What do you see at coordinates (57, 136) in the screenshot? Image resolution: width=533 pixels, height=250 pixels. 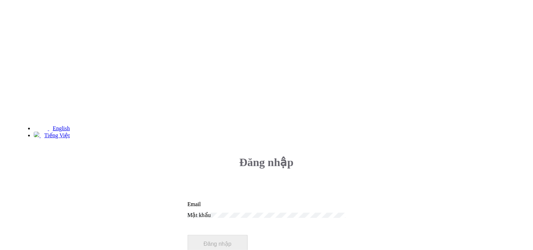 I see `span: Tiếng Việt` at bounding box center [57, 136].